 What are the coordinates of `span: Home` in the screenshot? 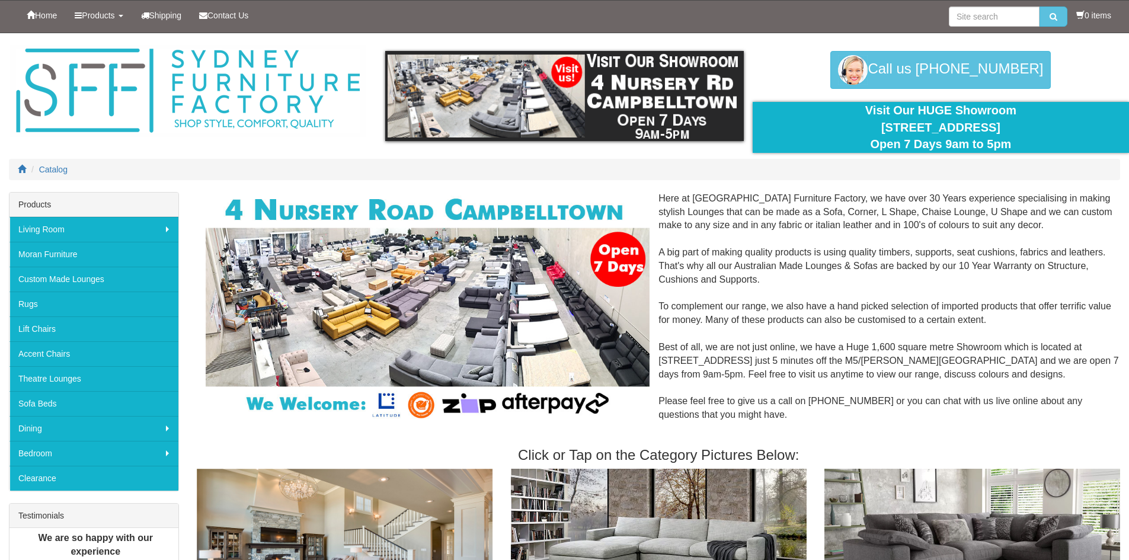 It's located at (46, 15).